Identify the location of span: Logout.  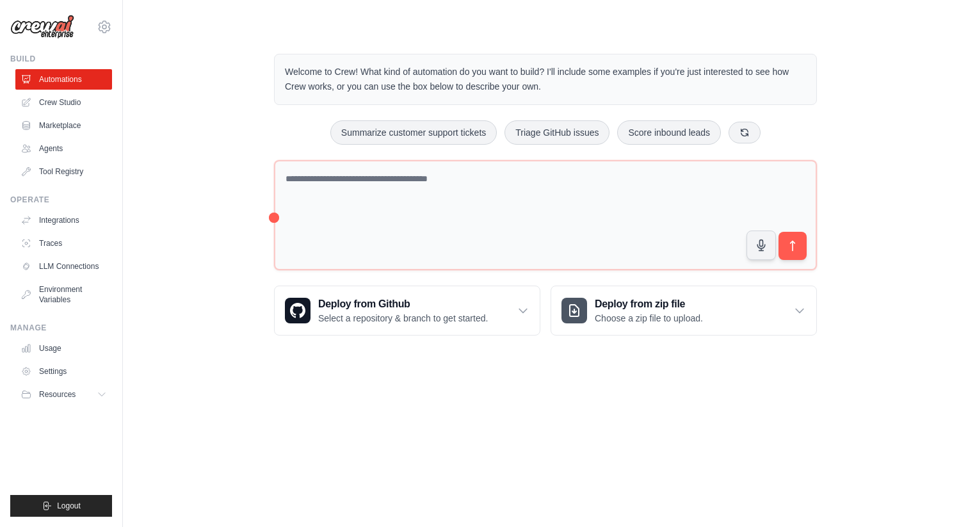
(68, 506).